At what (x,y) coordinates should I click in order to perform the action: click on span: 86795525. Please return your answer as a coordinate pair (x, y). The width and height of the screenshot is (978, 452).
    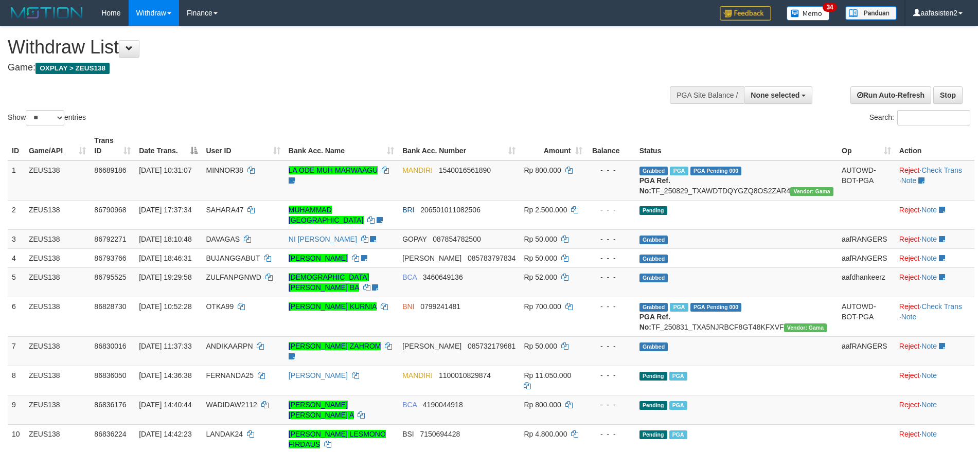
    Looking at the image, I should click on (110, 277).